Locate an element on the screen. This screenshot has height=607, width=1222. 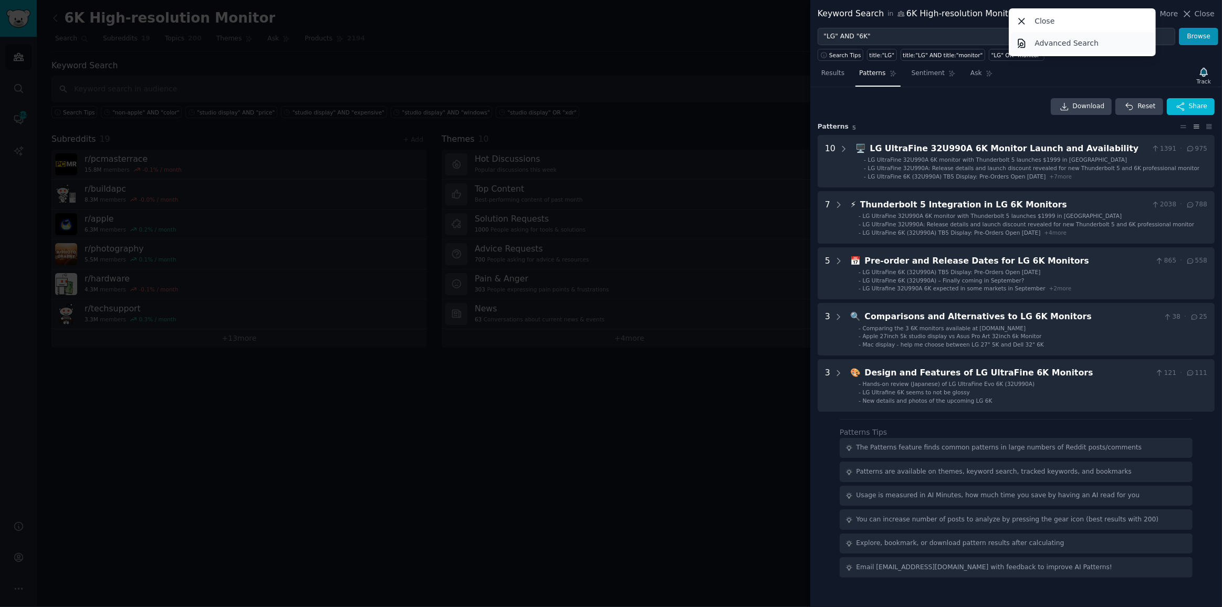
span: + 7 more is located at coordinates (1061, 176).